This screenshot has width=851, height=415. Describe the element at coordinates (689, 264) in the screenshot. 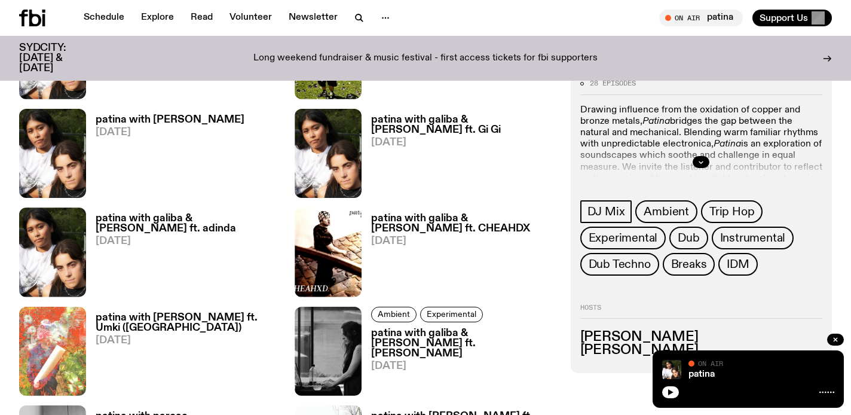

I see `a: Breaks` at that location.